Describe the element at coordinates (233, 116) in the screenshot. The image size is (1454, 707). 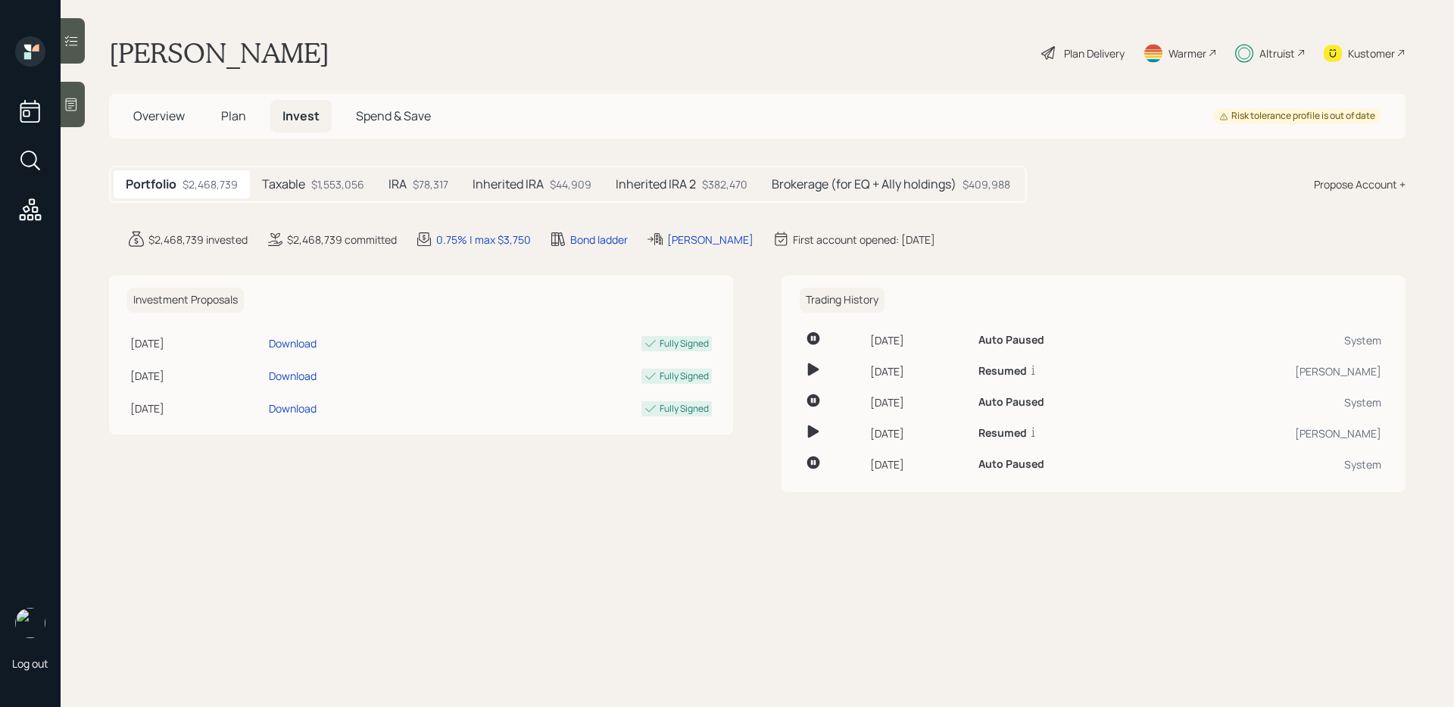
I see `span: Plan` at that location.